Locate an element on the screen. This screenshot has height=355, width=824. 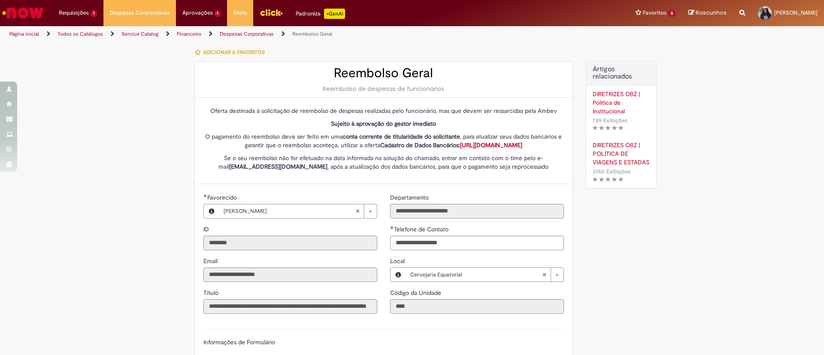
p: O pagamento do reembolso deve ser feito em uma , para atualizar seus dados bancários e garantir q... is located at coordinates (384, 141).